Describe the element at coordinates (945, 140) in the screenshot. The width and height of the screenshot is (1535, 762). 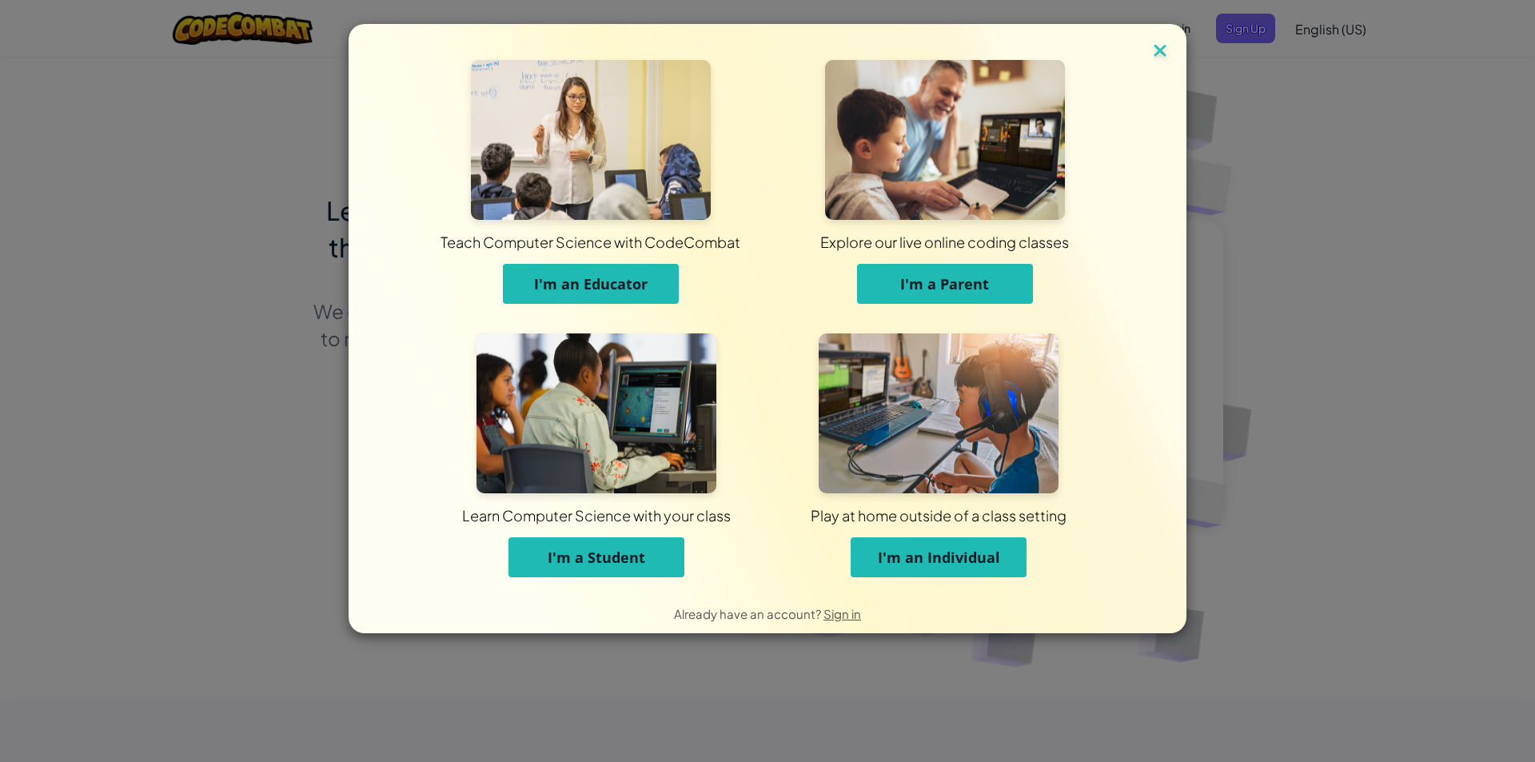
I see `img: For Parents` at that location.